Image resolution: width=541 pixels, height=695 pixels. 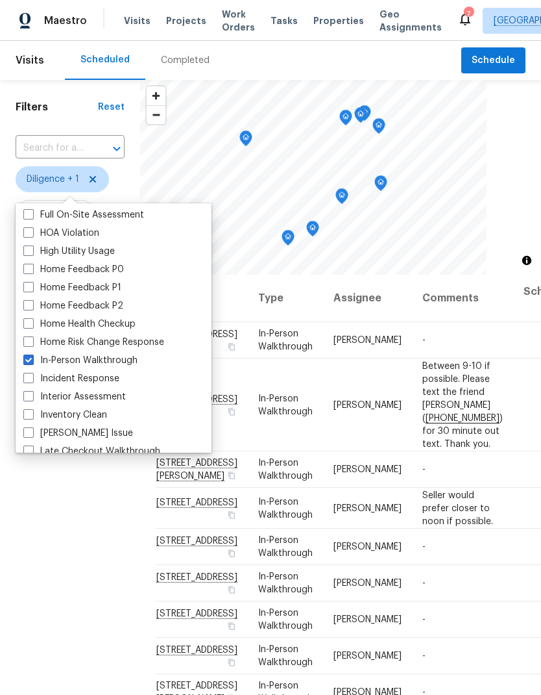 I want to click on label: In-Person Walkthrough, so click(x=80, y=360).